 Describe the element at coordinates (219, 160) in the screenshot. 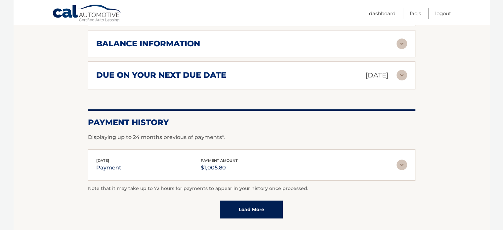

I see `span: payment amount` at that location.